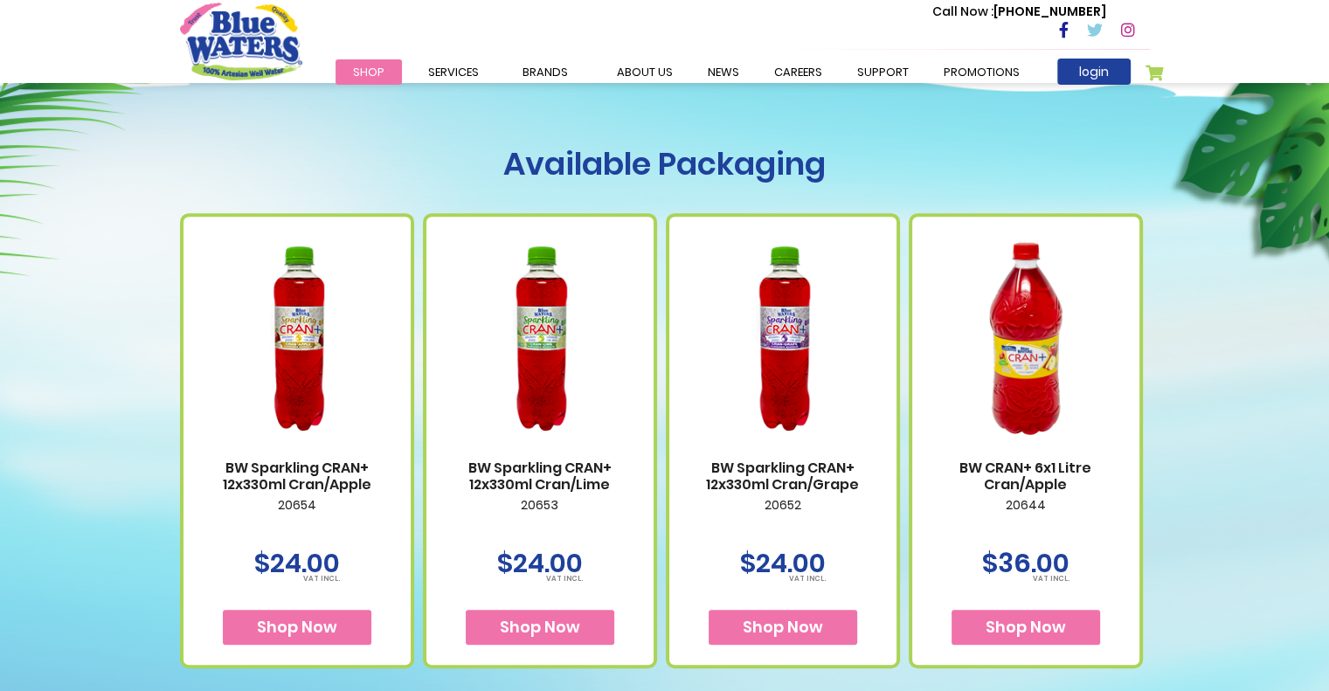 The width and height of the screenshot is (1329, 691). I want to click on a: support, so click(882, 72).